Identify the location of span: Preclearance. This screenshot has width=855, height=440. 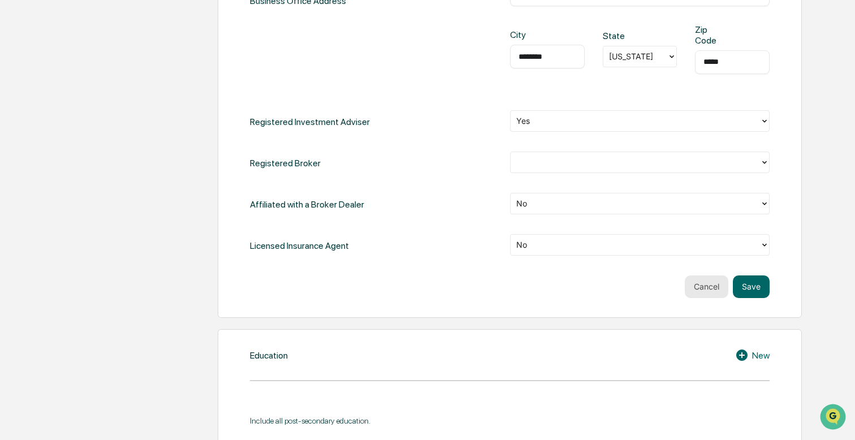
(47, 148).